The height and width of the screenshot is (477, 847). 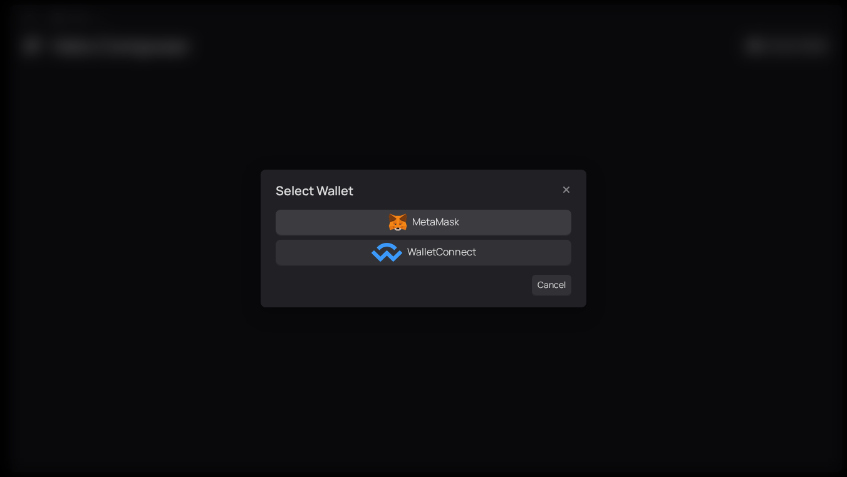 I want to click on div: Select Wallet, so click(x=408, y=191).